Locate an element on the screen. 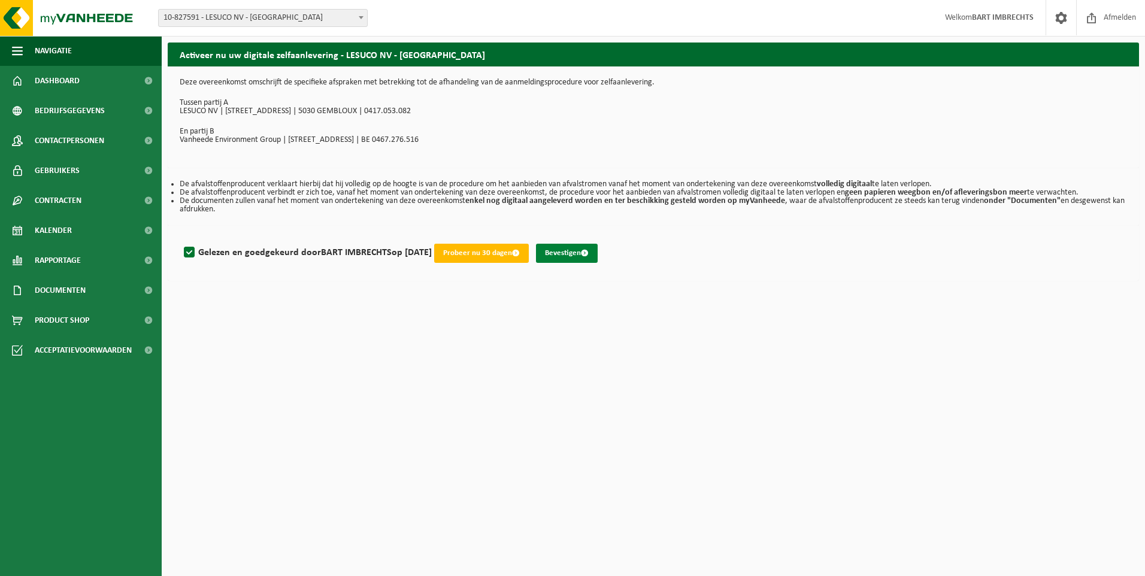  span: Product Shop is located at coordinates (62, 320).